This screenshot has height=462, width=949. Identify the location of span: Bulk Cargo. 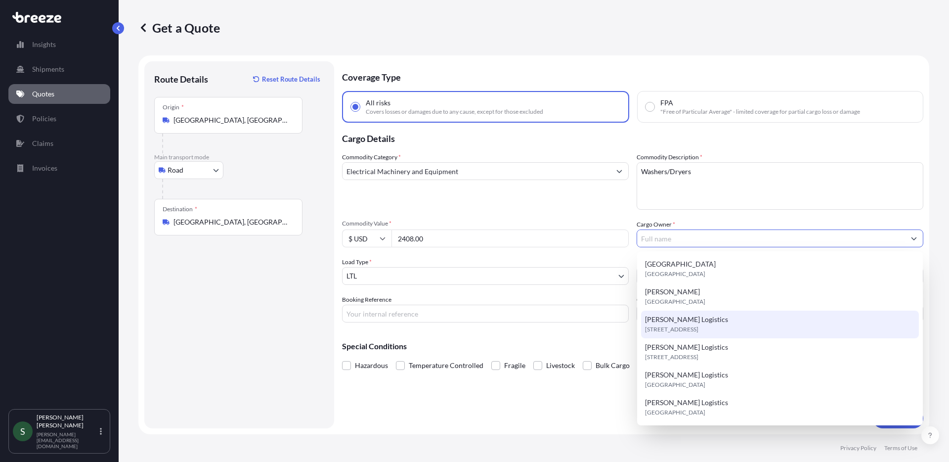
(613, 365).